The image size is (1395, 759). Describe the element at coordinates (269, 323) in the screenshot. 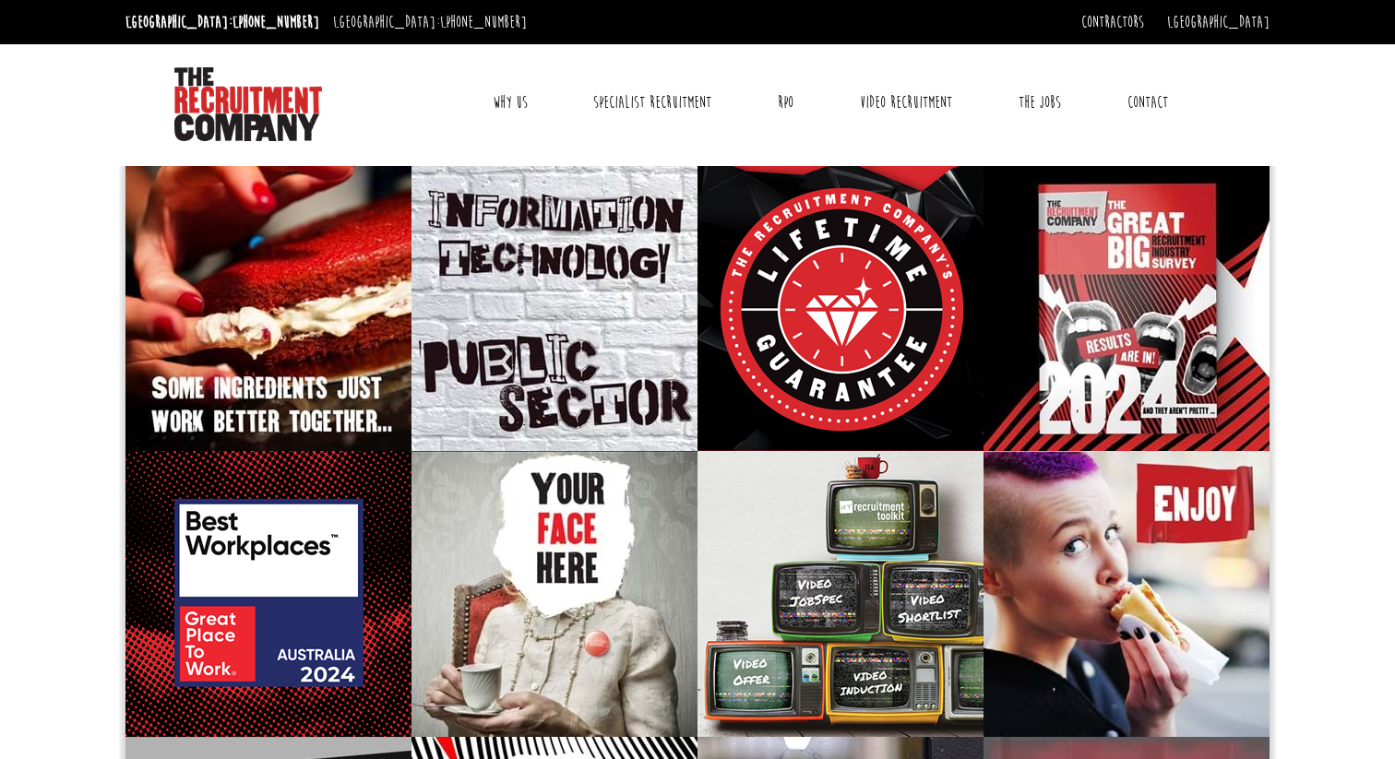

I see `p: We enjoy what we do and we work hard to make sure our customers enjoy it too.` at that location.